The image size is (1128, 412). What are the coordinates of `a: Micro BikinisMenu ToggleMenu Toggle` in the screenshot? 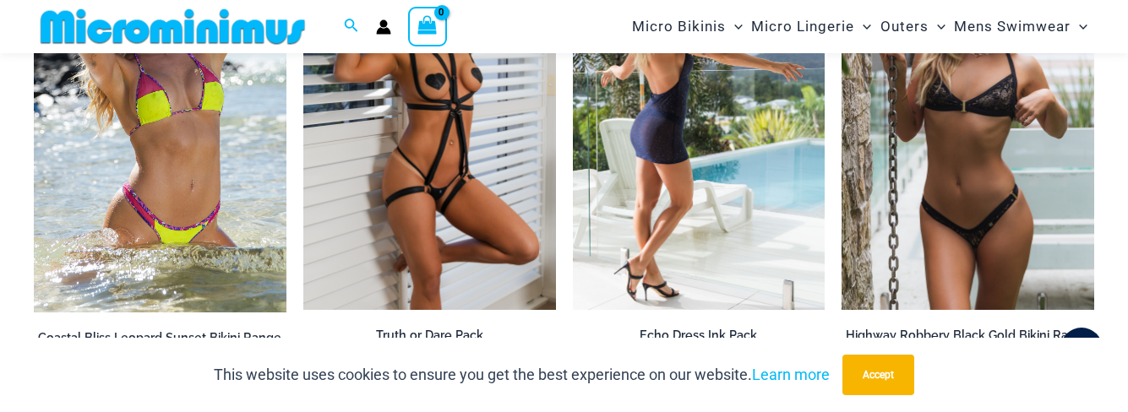 It's located at (687, 26).